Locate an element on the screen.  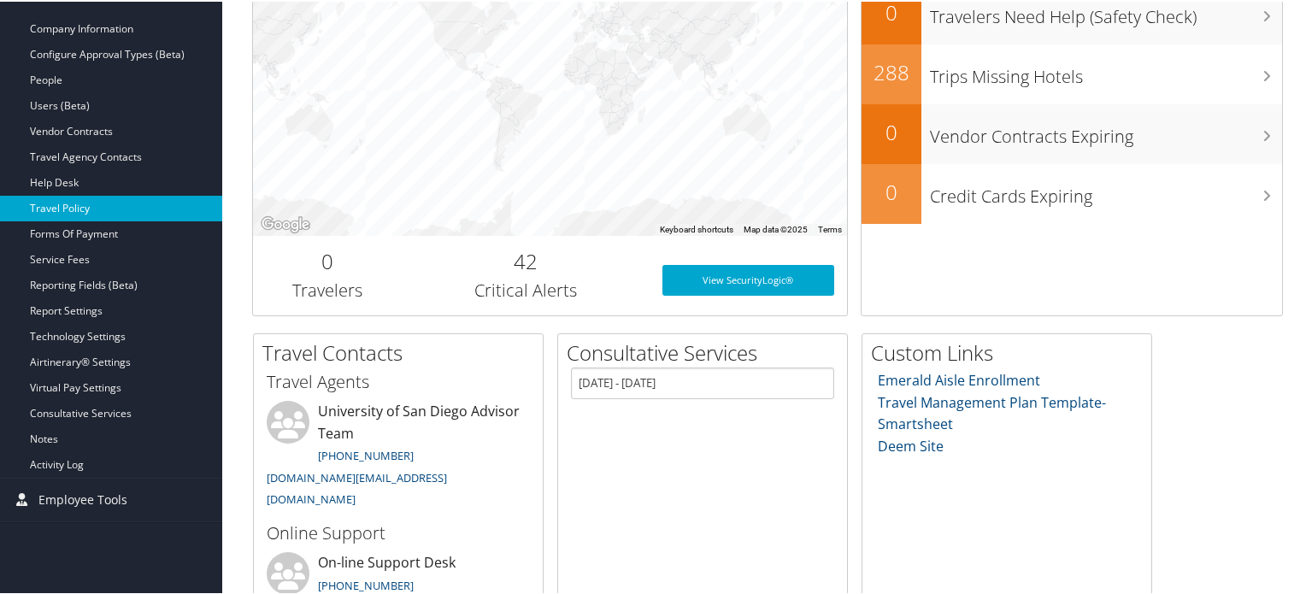
span: Employee Tools is located at coordinates (83, 498).